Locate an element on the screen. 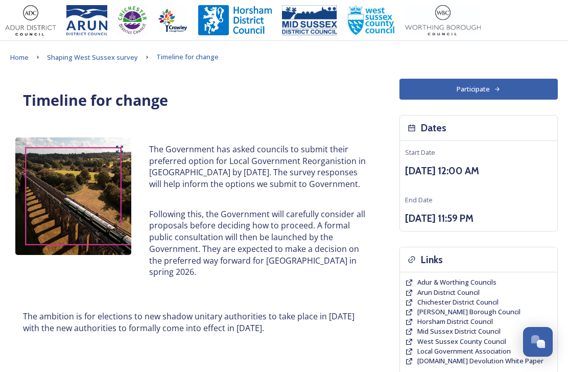  span: Timeline for change is located at coordinates (188, 57).